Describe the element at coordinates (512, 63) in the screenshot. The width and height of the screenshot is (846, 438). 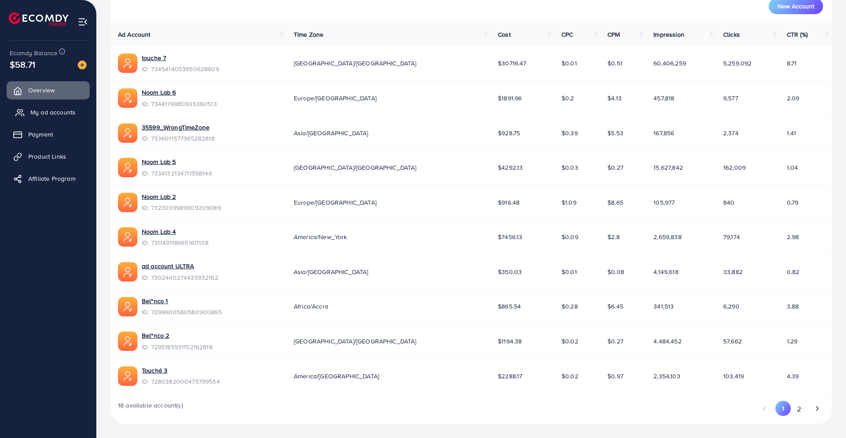
I see `span: $30716.47` at that location.